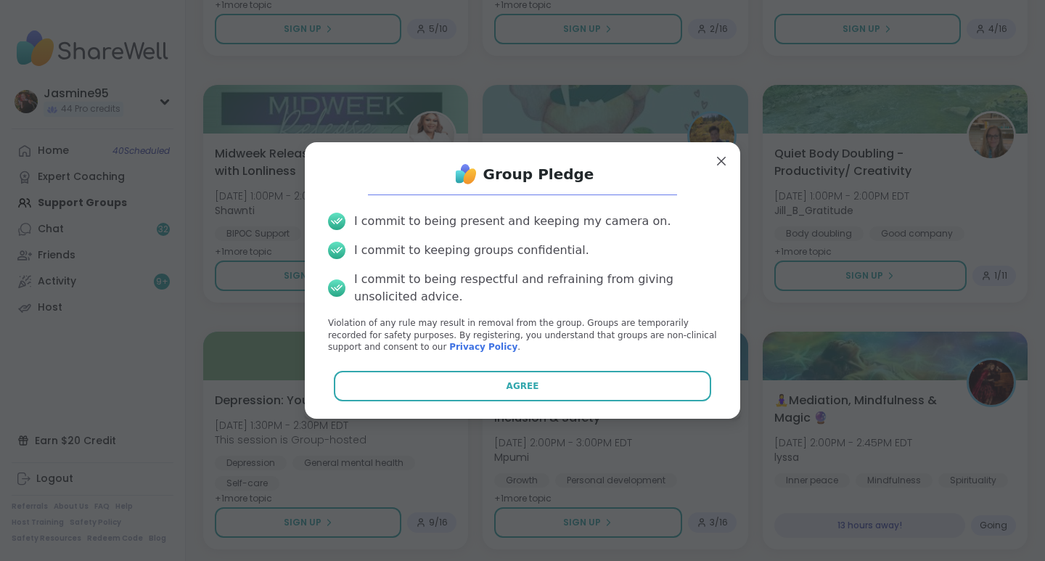 This screenshot has height=561, width=1045. What do you see at coordinates (538, 174) in the screenshot?
I see `h1: Group Pledge` at bounding box center [538, 174].